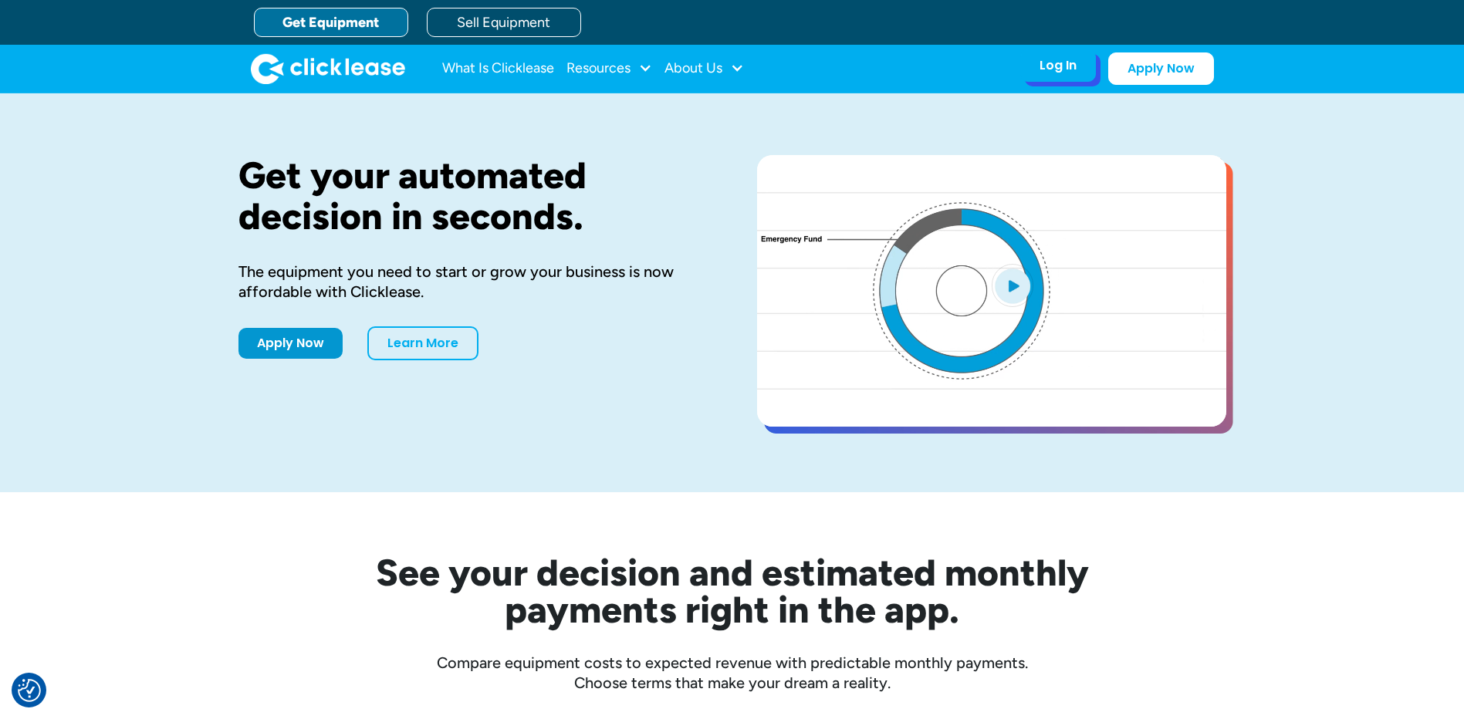  What do you see at coordinates (609, 69) in the screenshot?
I see `div: Resources` at bounding box center [609, 69].